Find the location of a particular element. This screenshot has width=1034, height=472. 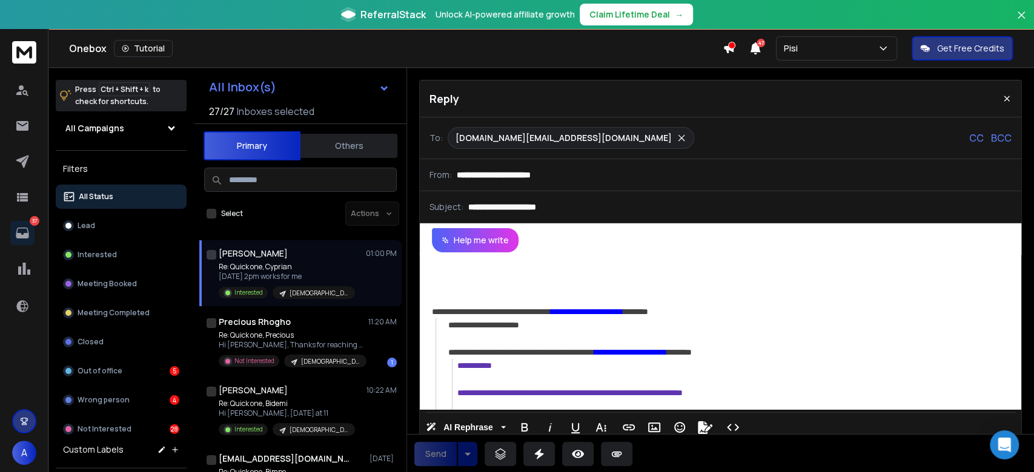

span: A is located at coordinates (24, 453).